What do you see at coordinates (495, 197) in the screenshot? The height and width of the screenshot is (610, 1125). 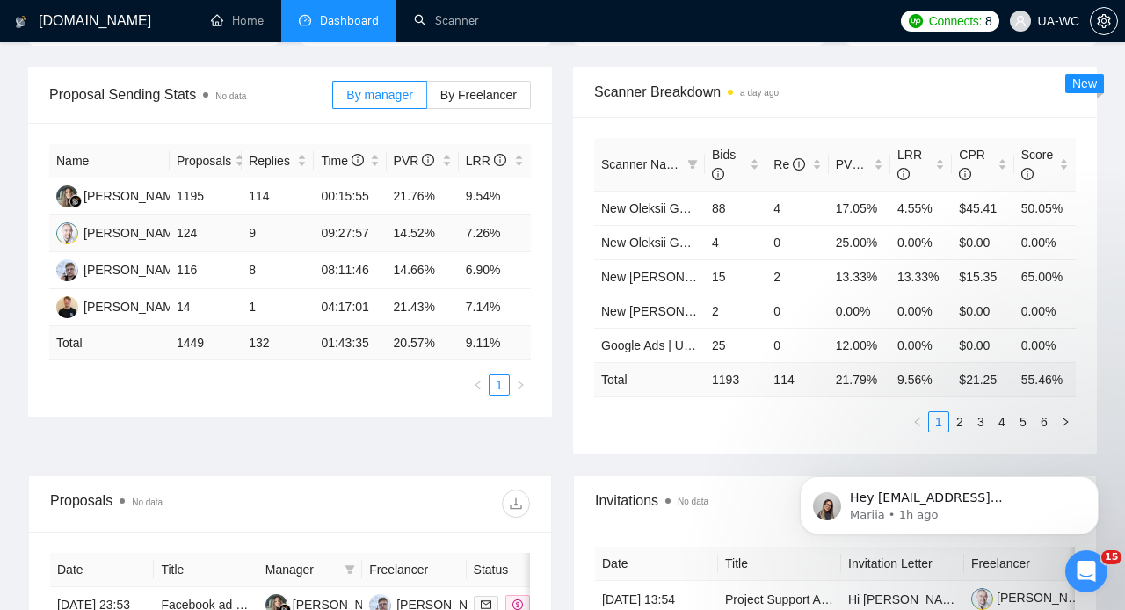 I see `td: 9.54%` at bounding box center [495, 197].